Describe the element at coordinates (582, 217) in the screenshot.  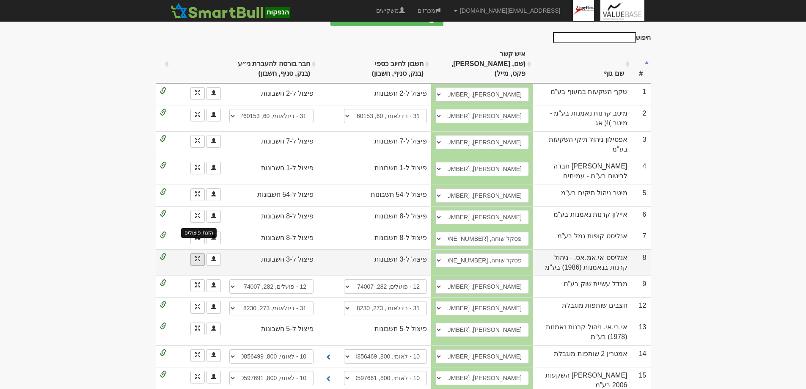
I see `td: איילון קרנות נאמנות בע"מ` at that location.